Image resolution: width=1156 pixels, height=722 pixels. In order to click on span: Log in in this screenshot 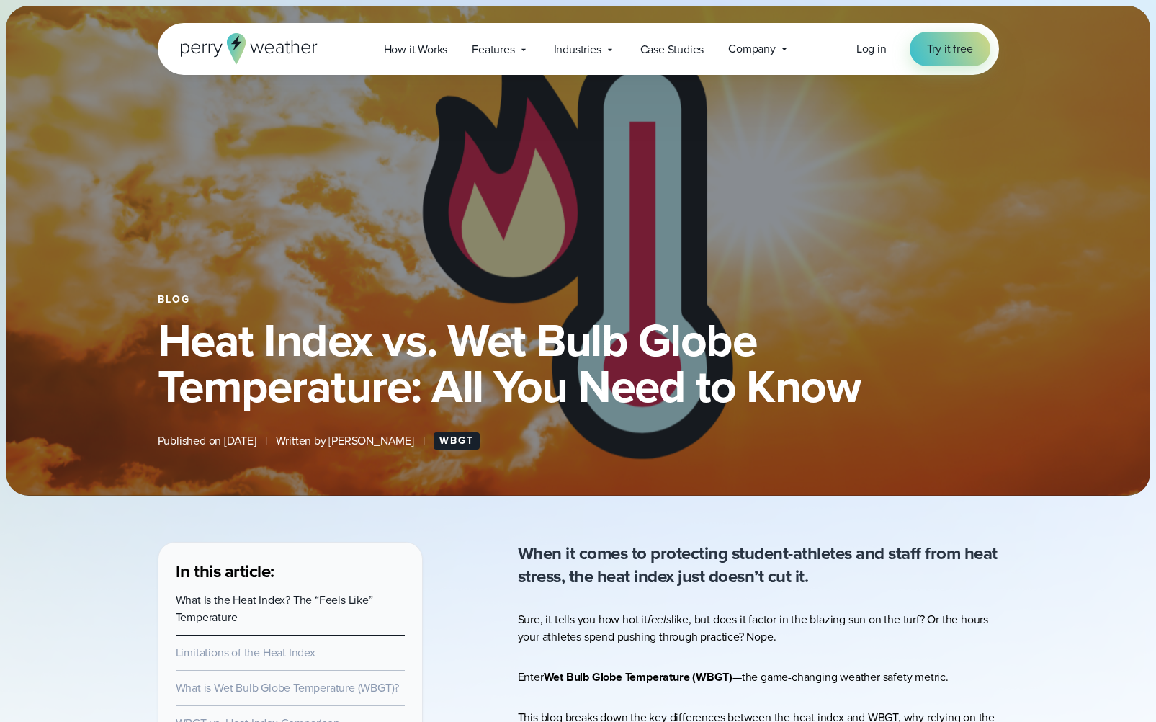, I will do `click(872, 48)`.